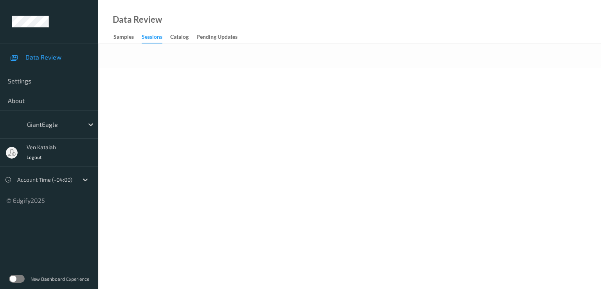 The height and width of the screenshot is (289, 601). I want to click on div: Pending Updates, so click(217, 38).